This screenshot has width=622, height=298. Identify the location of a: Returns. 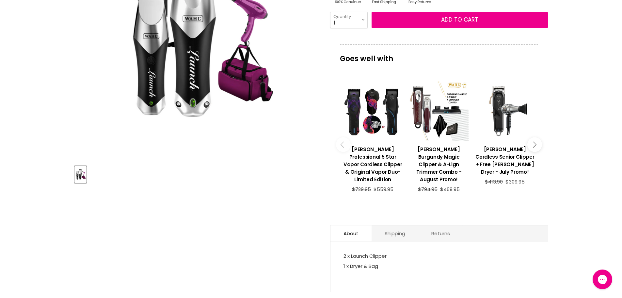
(441, 233).